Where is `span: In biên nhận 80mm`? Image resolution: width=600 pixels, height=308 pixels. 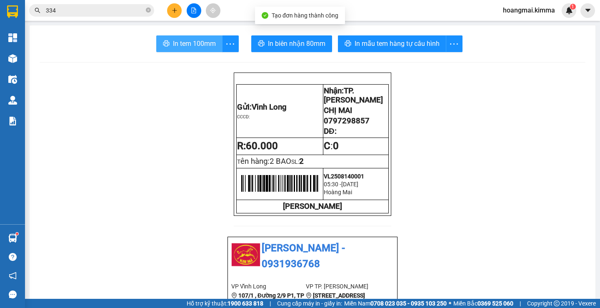 span: In biên nhận 80mm is located at coordinates (297, 43).